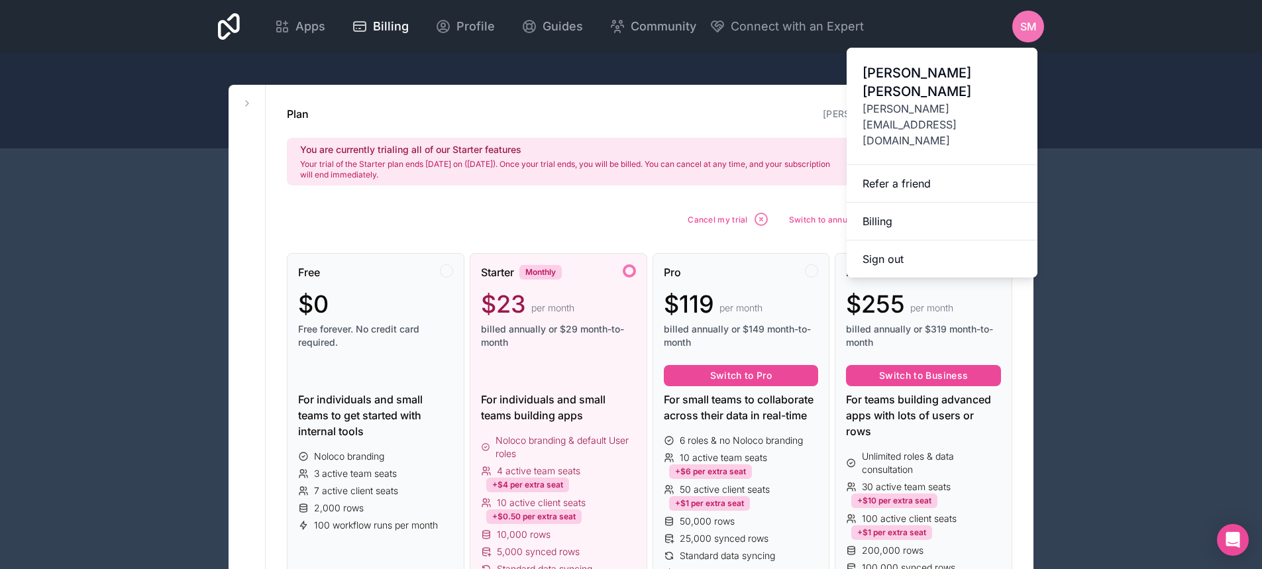  Describe the element at coordinates (559, 408) in the screenshot. I see `div: For individuals and small teams building apps` at that location.